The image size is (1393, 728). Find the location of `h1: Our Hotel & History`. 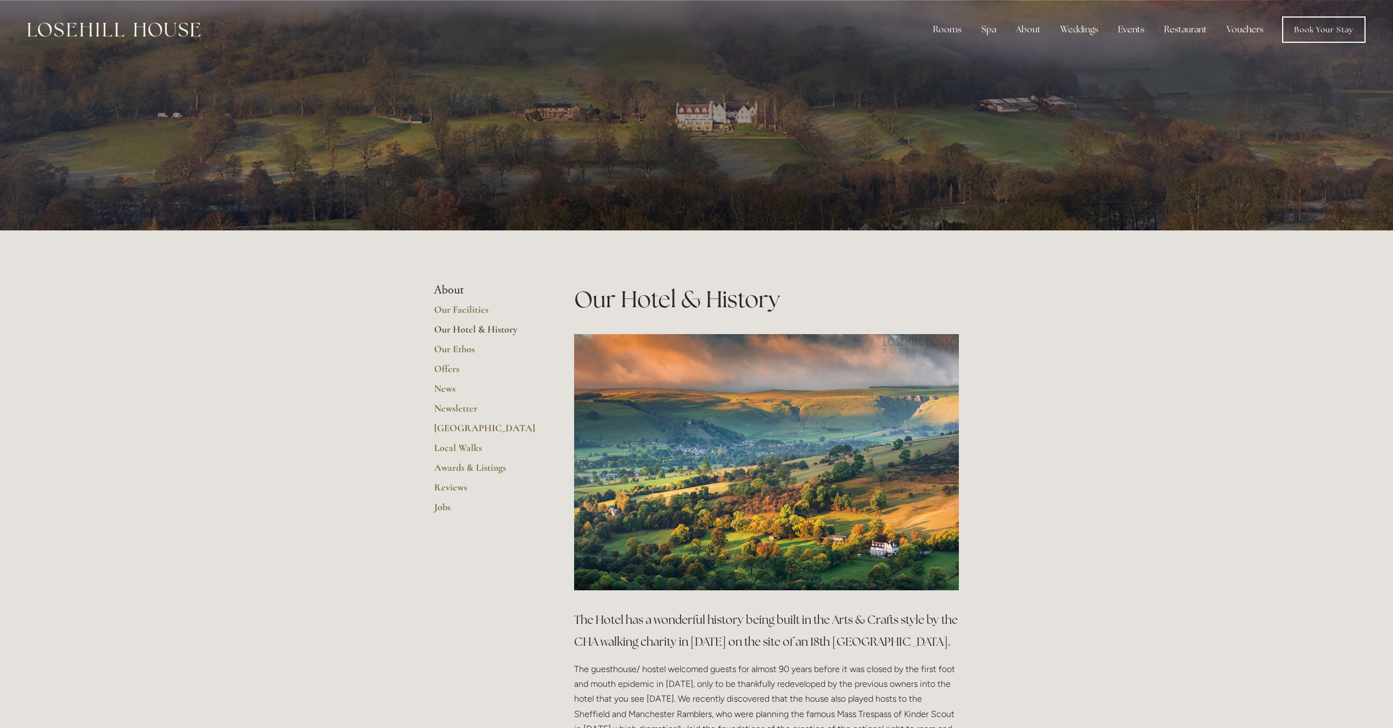

h1: Our Hotel & History is located at coordinates (766, 299).